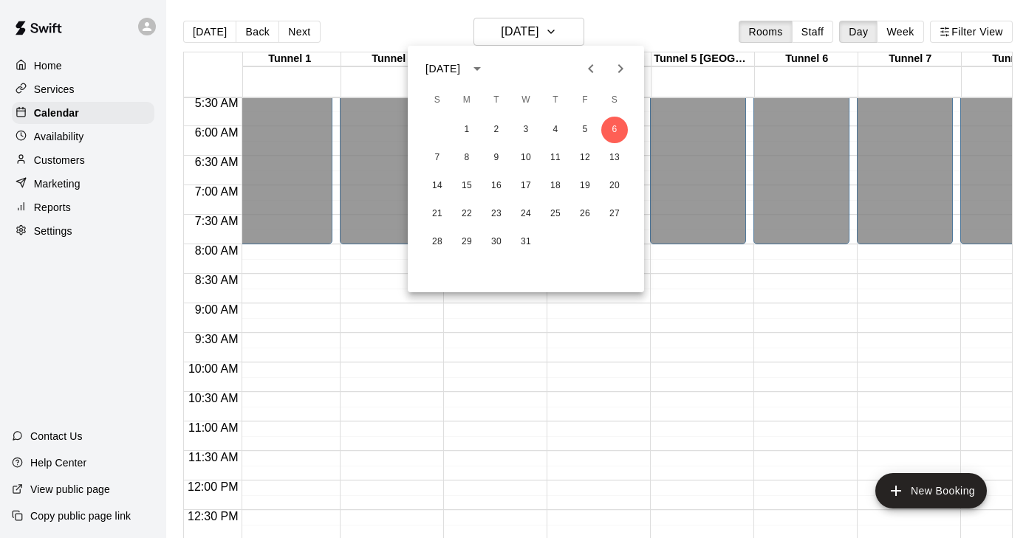  What do you see at coordinates (526, 242) in the screenshot?
I see `button: 31` at bounding box center [526, 242].